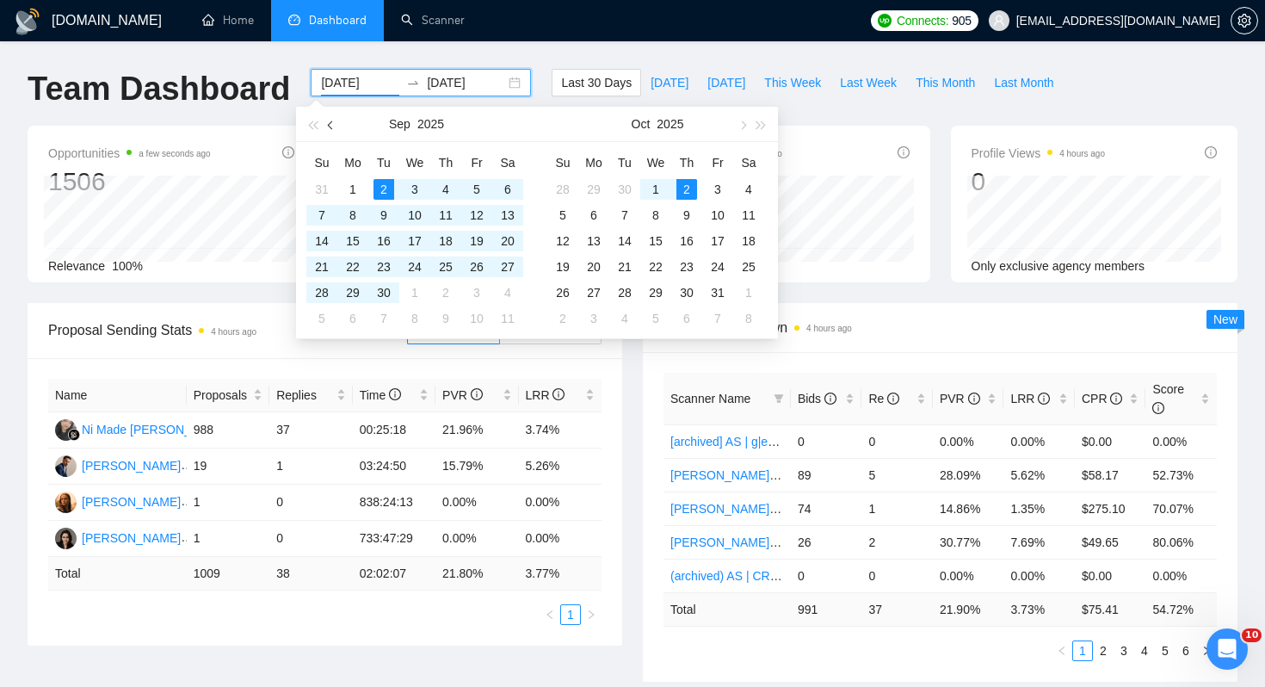 Image resolution: width=1265 pixels, height=687 pixels. Describe the element at coordinates (322, 267) in the screenshot. I see `td: 2025-09-21` at that location.